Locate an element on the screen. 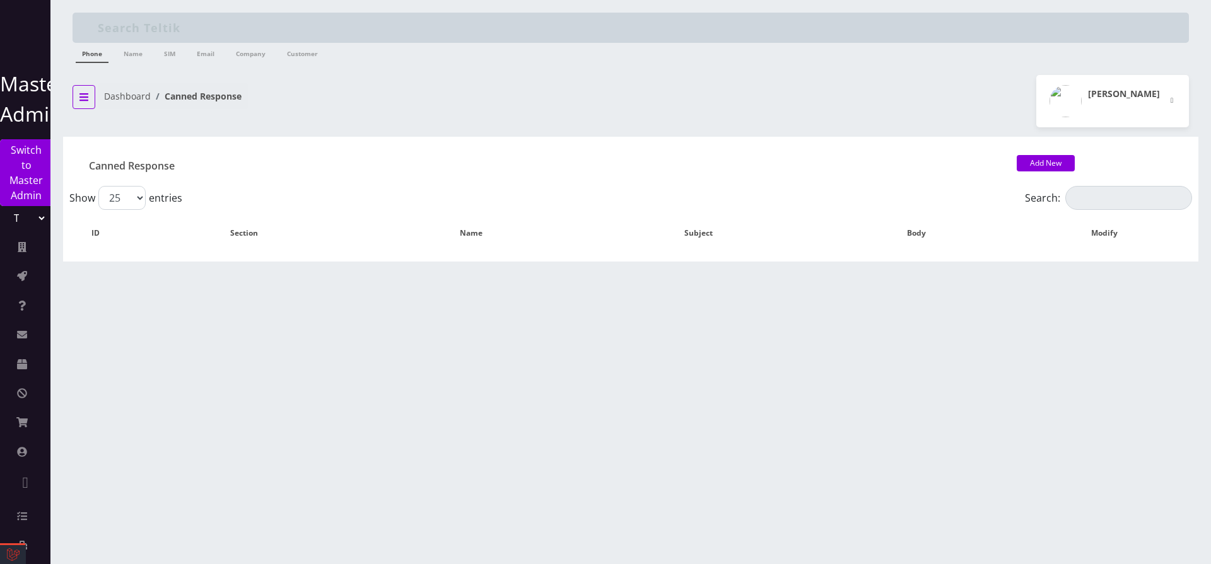  a: Dashboard is located at coordinates (127, 96).